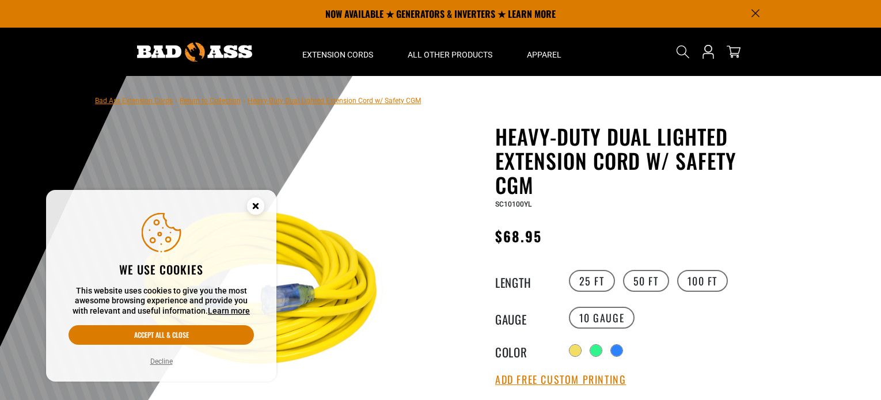 This screenshot has width=881, height=400. Describe the element at coordinates (702, 281) in the screenshot. I see `label: 100 FT` at that location.